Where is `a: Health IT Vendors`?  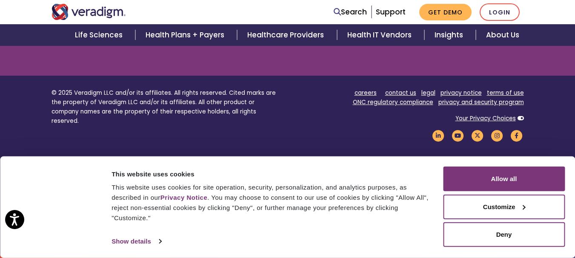 a: Health IT Vendors is located at coordinates (380, 35).